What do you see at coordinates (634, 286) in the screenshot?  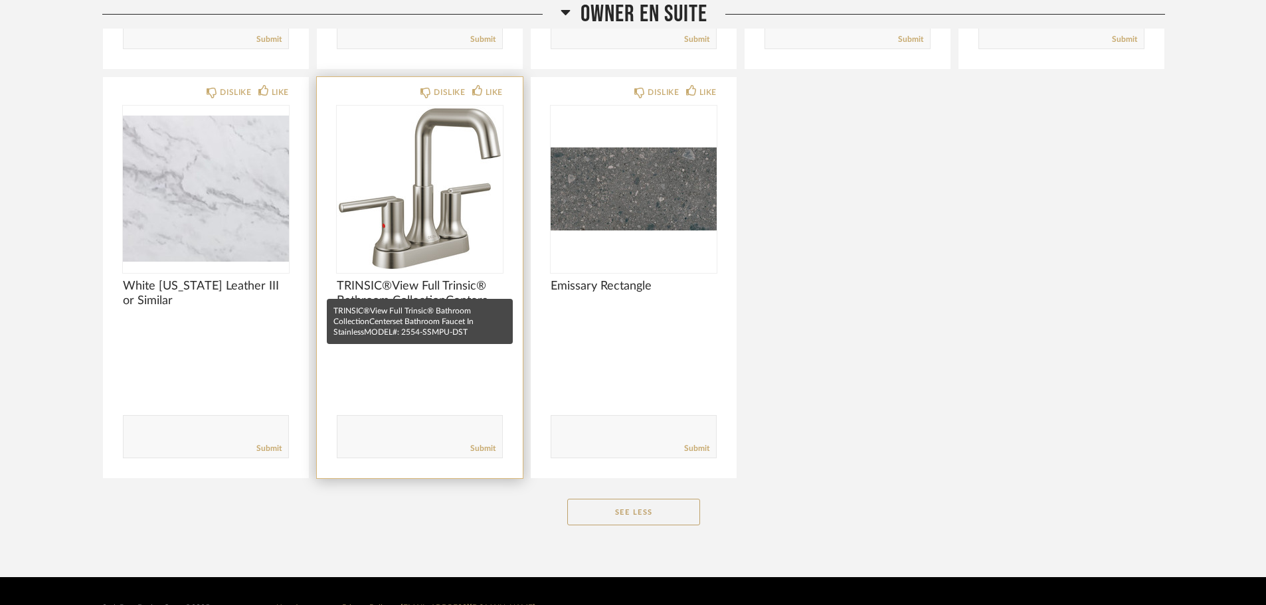 I see `span: Emissary Rectangle` at bounding box center [634, 286].